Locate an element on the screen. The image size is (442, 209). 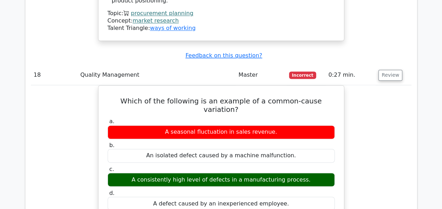
div: An isolated defect caused by a machine malfunction. is located at coordinates (221, 156).